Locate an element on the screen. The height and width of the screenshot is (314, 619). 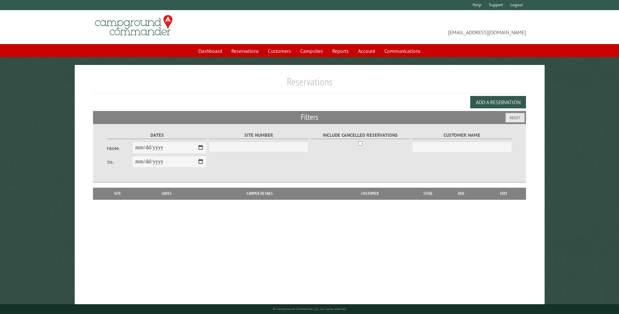
button: Add a Reservation is located at coordinates (498, 102).